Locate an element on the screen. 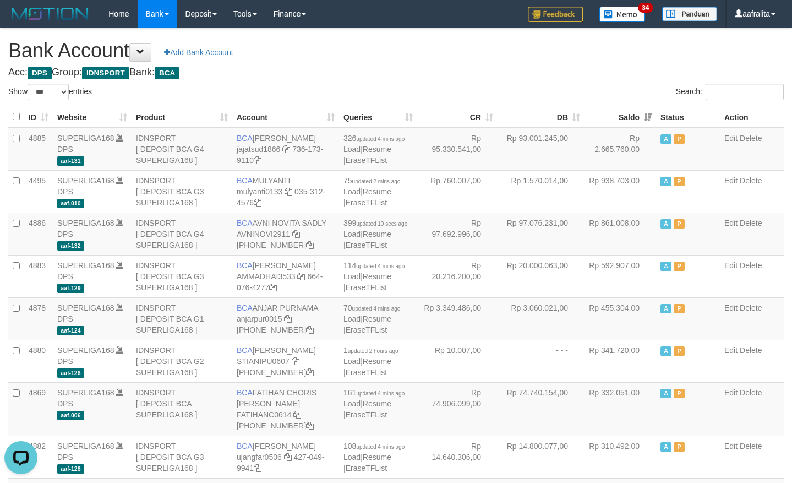 This screenshot has height=483, width=792. td: IDNSPORT [ DEPOSIT BCA G2 SUPERLIGA168 ] is located at coordinates (182, 361).